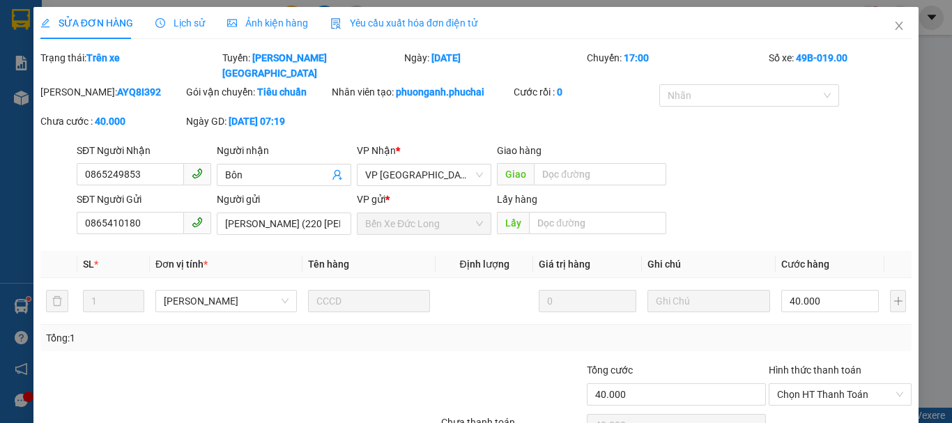 This screenshot has width=952, height=423. I want to click on button: delete, so click(57, 301).